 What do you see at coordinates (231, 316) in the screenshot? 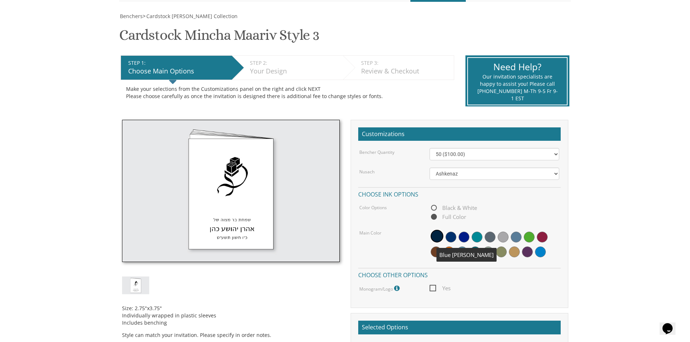
I see `div: Style can match your invitation. Please specify in order notes.` at bounding box center [231, 316].